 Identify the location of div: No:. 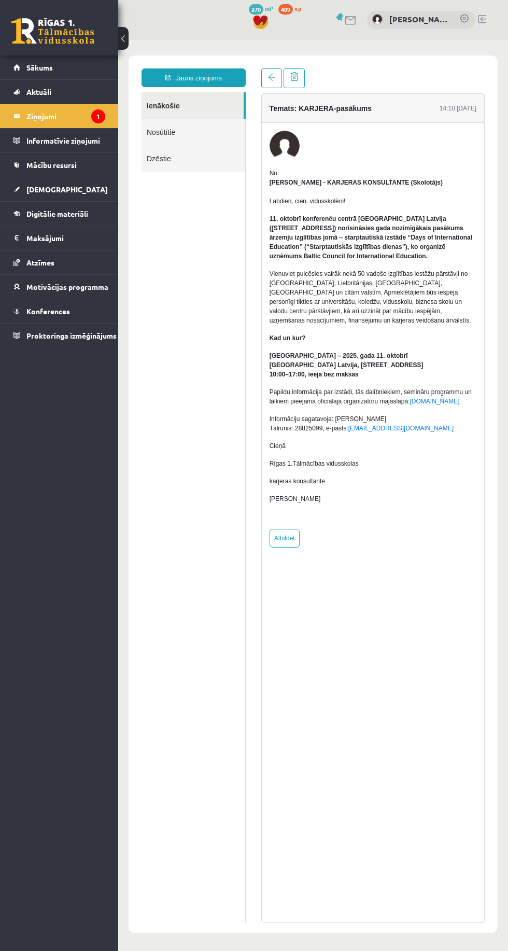
(255, 133).